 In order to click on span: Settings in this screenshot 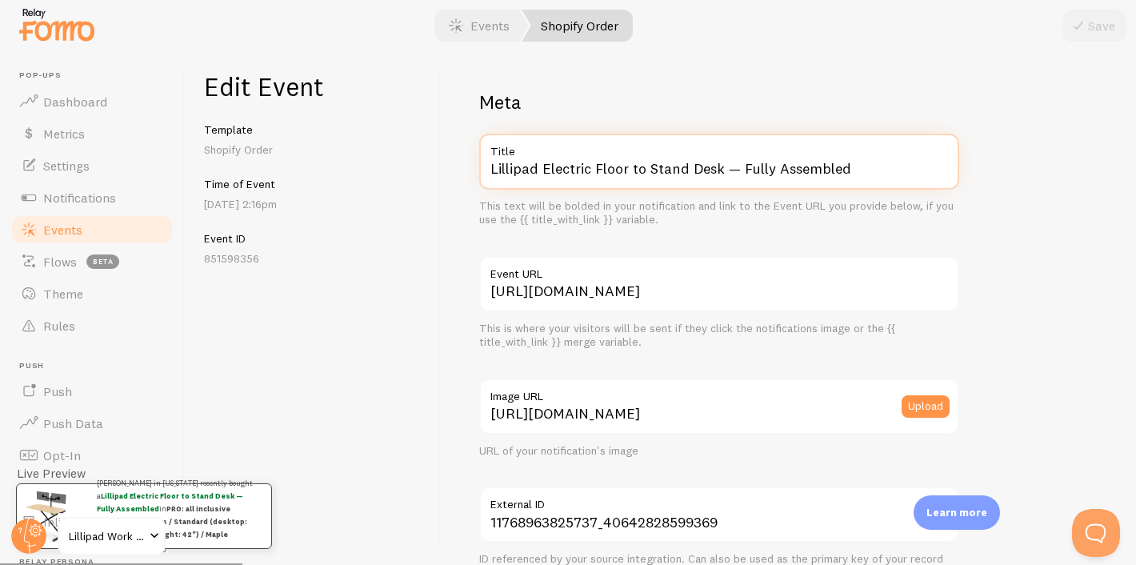, I will do `click(66, 166)`.